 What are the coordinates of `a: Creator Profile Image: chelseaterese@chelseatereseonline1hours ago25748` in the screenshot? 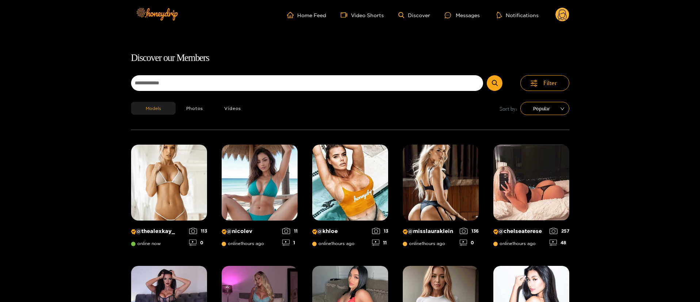 It's located at (531, 198).